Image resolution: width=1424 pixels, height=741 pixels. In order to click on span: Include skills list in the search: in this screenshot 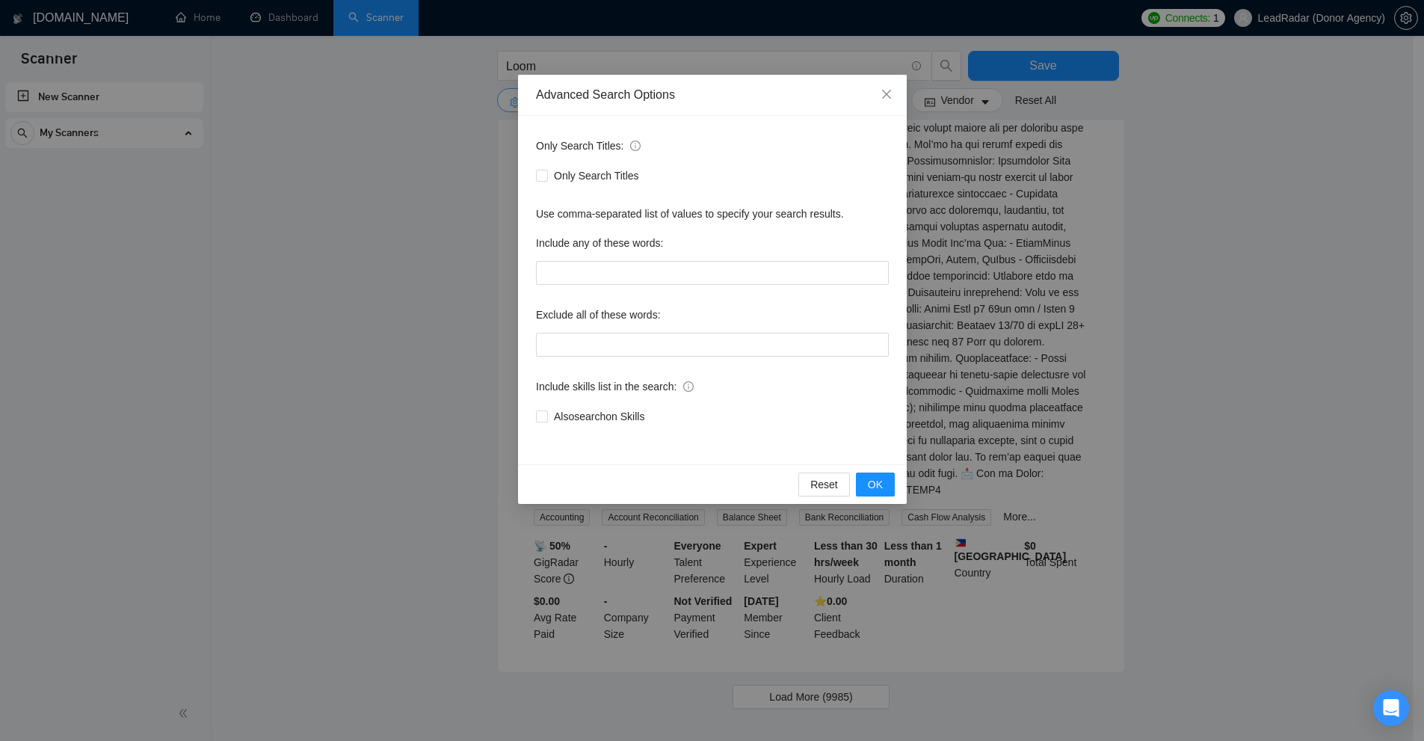, I will do `click(615, 387)`.